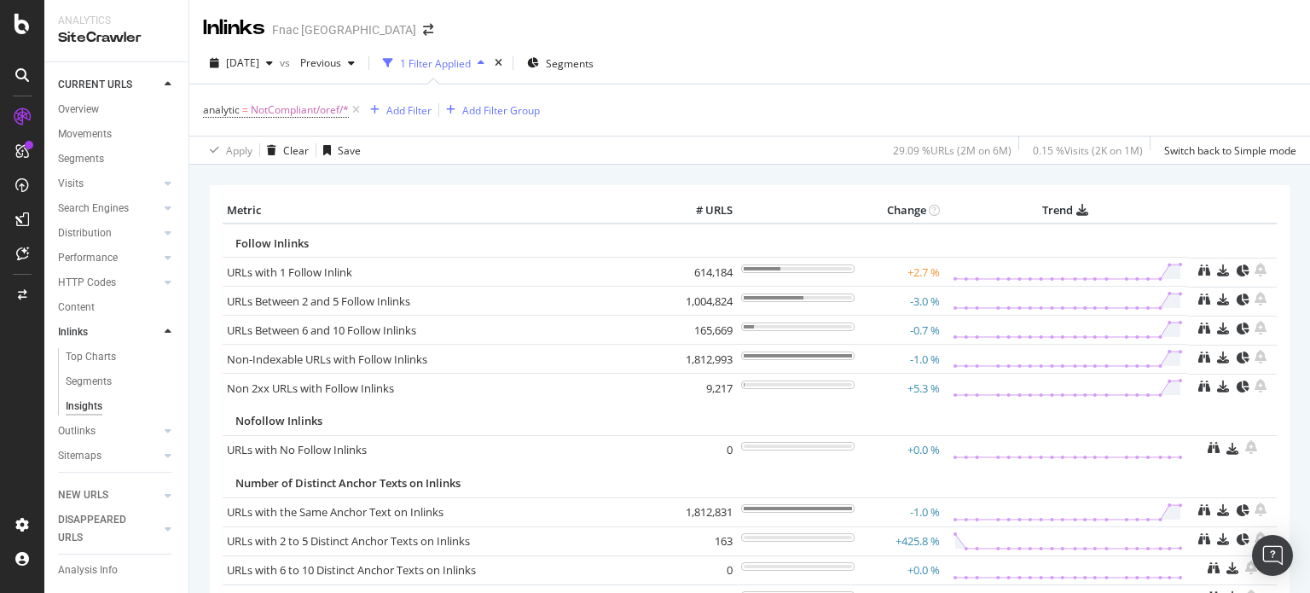 The height and width of the screenshot is (593, 1310). Describe the element at coordinates (287, 62) in the screenshot. I see `span: vs` at that location.